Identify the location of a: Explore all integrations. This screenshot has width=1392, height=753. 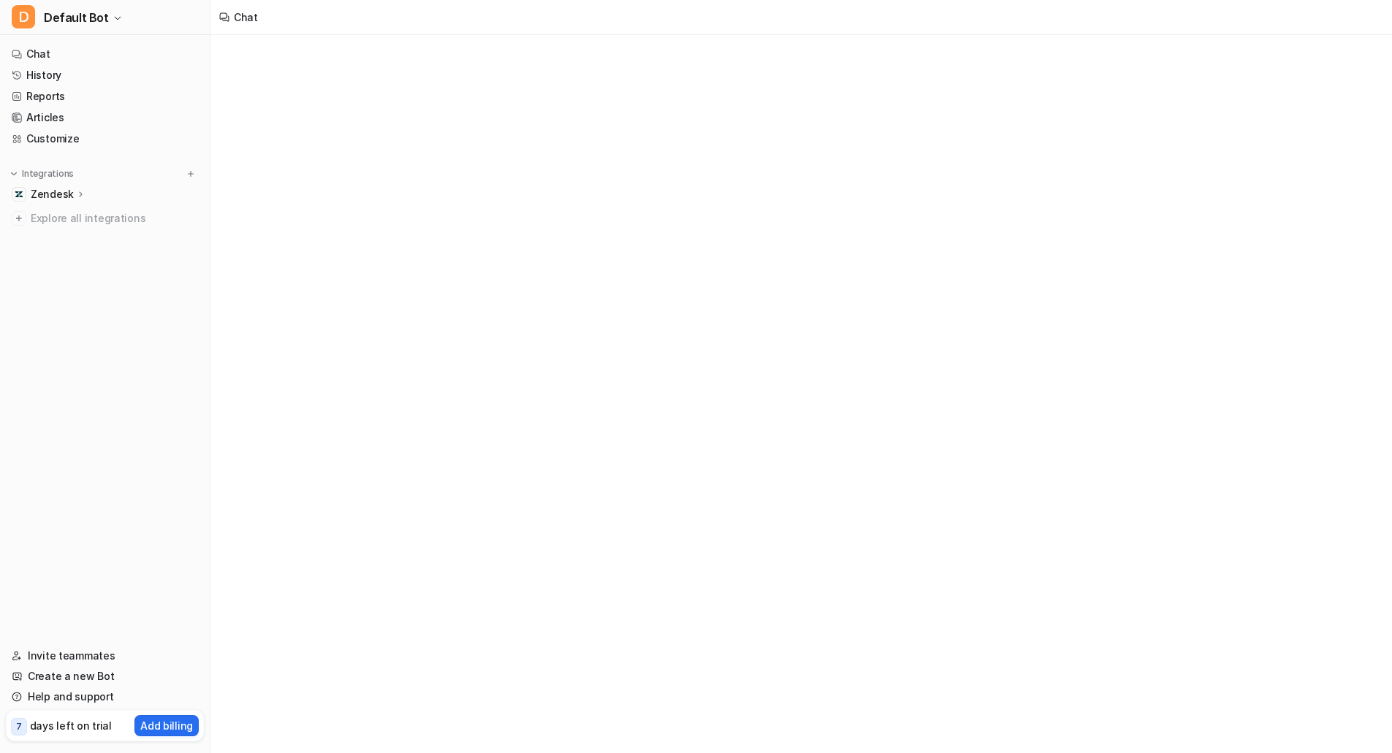
(105, 219).